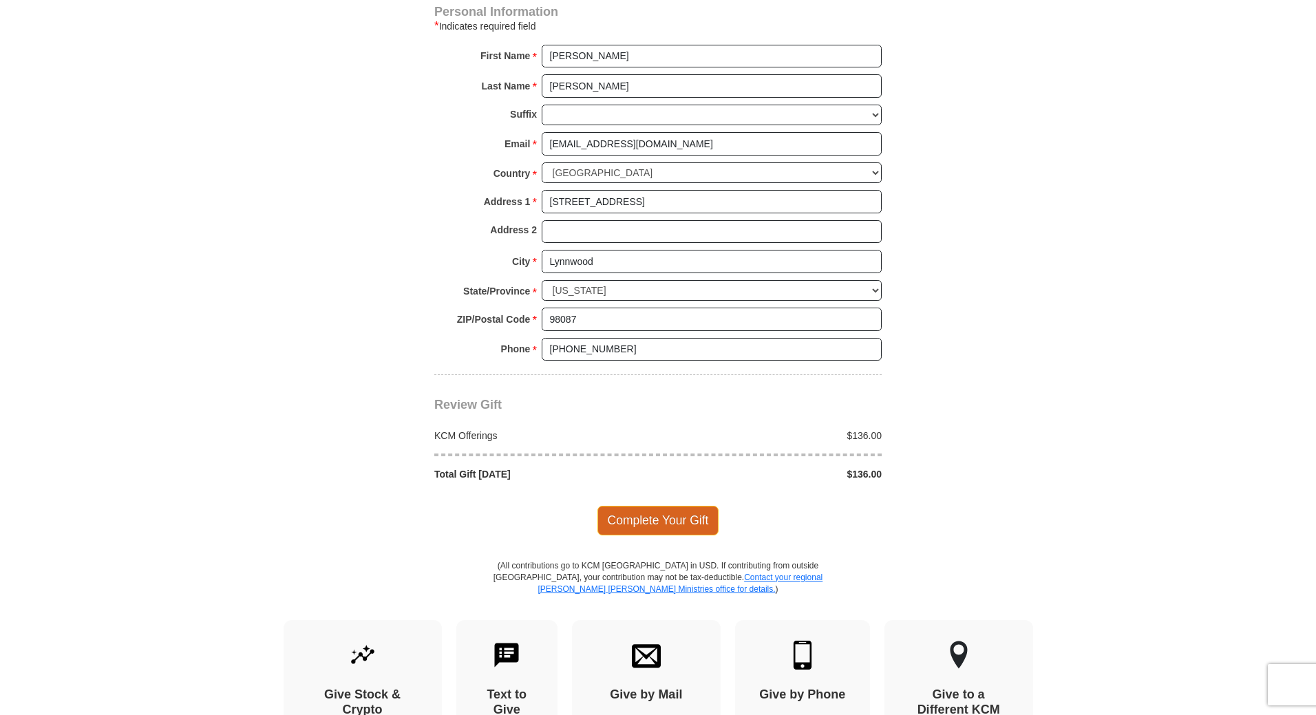  I want to click on img: text-to-give.svg, so click(507, 655).